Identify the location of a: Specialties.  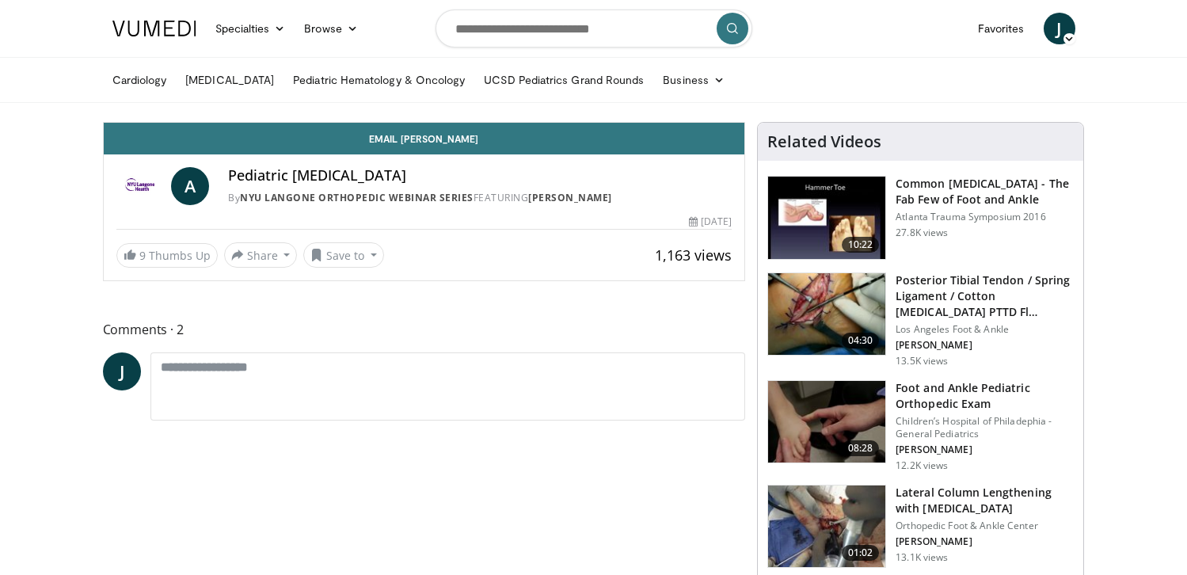
(250, 29).